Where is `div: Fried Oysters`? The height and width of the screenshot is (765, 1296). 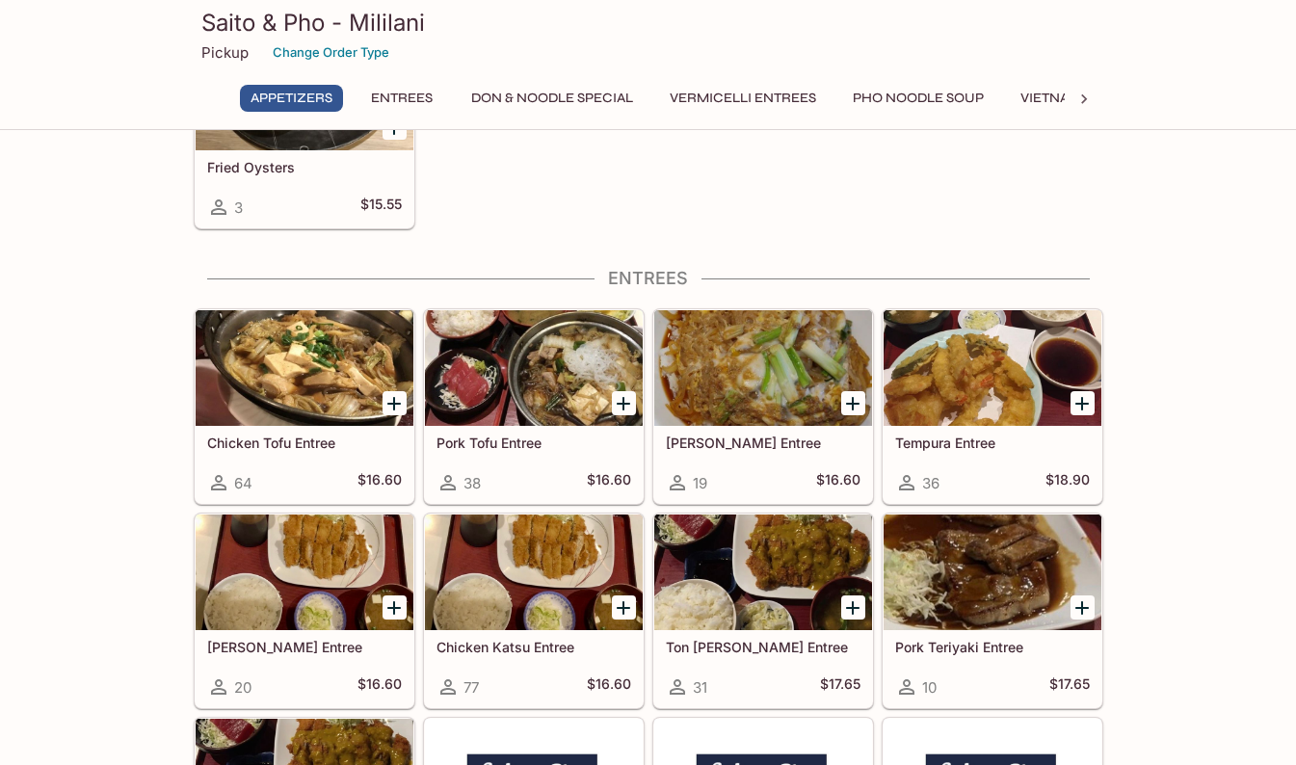
div: Fried Oysters is located at coordinates (305, 93).